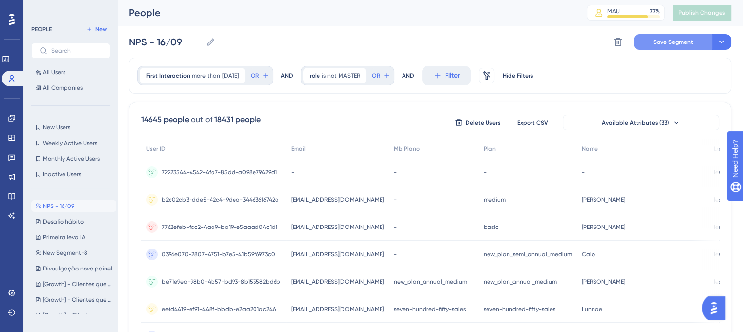 Image resolution: width=743 pixels, height=332 pixels. I want to click on input: Search, so click(77, 51).